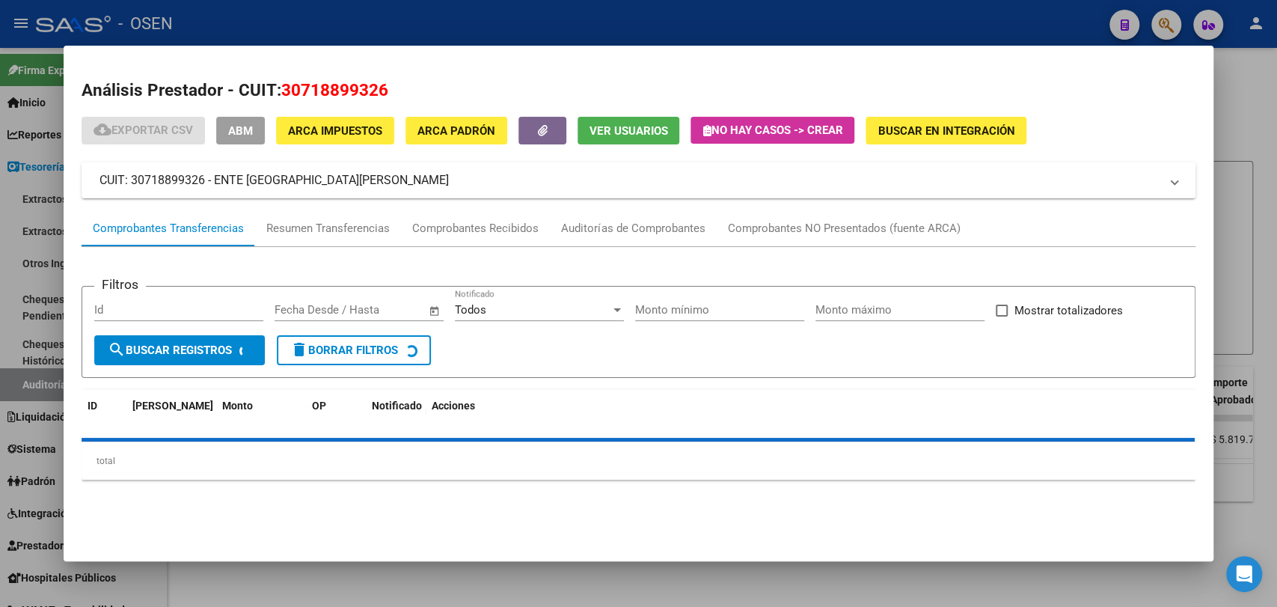 The image size is (1277, 607). What do you see at coordinates (171, 414) in the screenshot?
I see `datatable-header-cell: Fecha T.` at bounding box center [171, 414].